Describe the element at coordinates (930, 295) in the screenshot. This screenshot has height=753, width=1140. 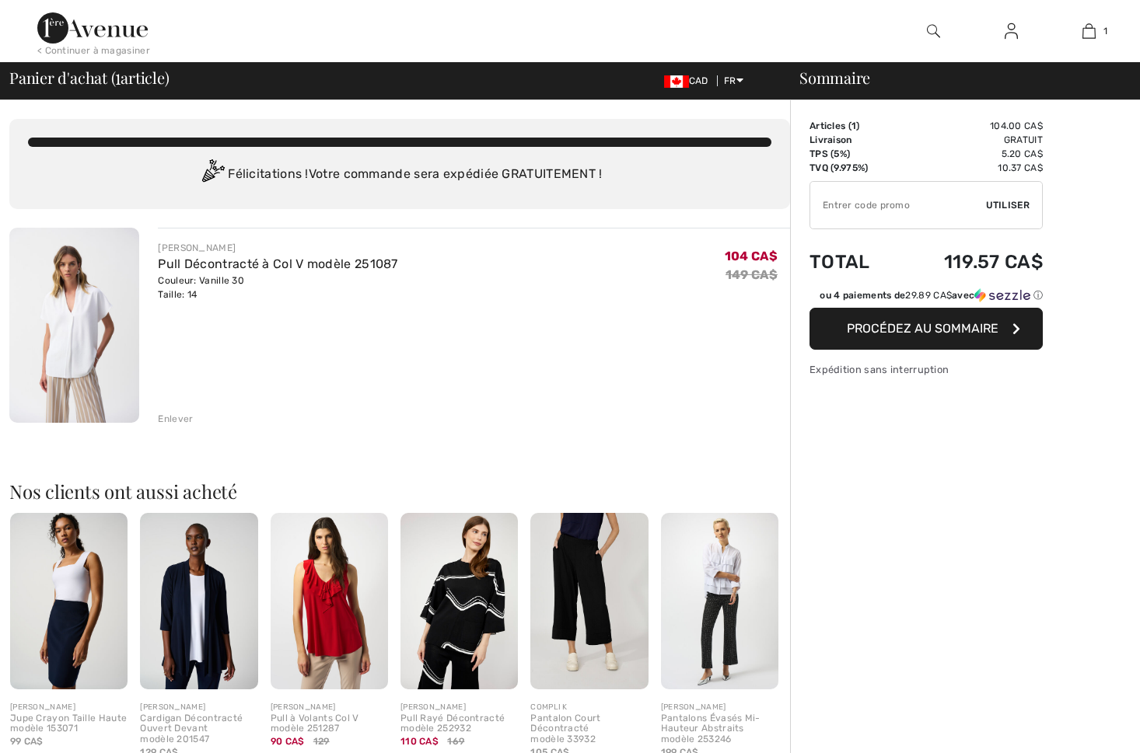
I see `div: ou 4 paiements de avec` at that location.